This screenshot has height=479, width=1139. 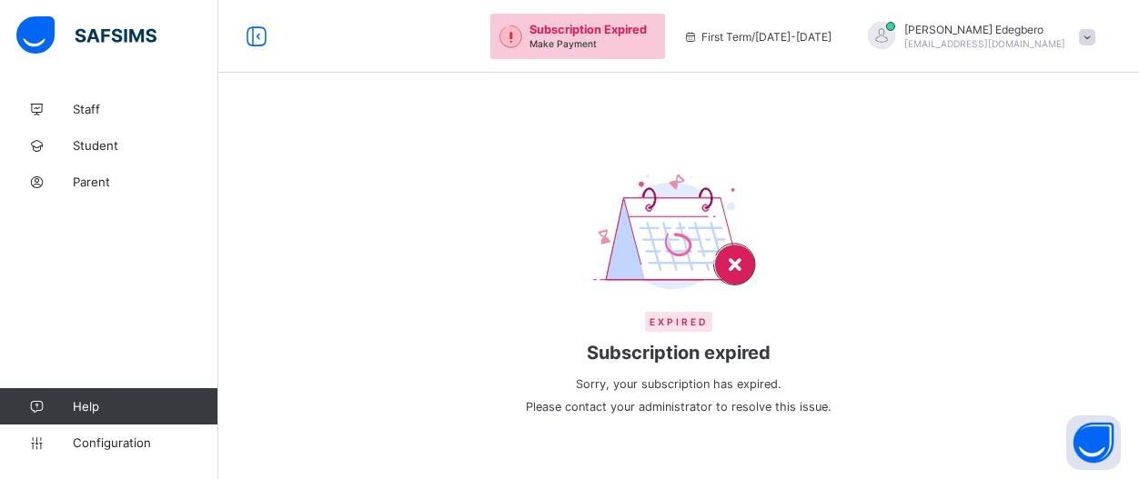 I want to click on img: outstanding-1.146d663e52f09953f639664a84e30106.svg, so click(x=510, y=36).